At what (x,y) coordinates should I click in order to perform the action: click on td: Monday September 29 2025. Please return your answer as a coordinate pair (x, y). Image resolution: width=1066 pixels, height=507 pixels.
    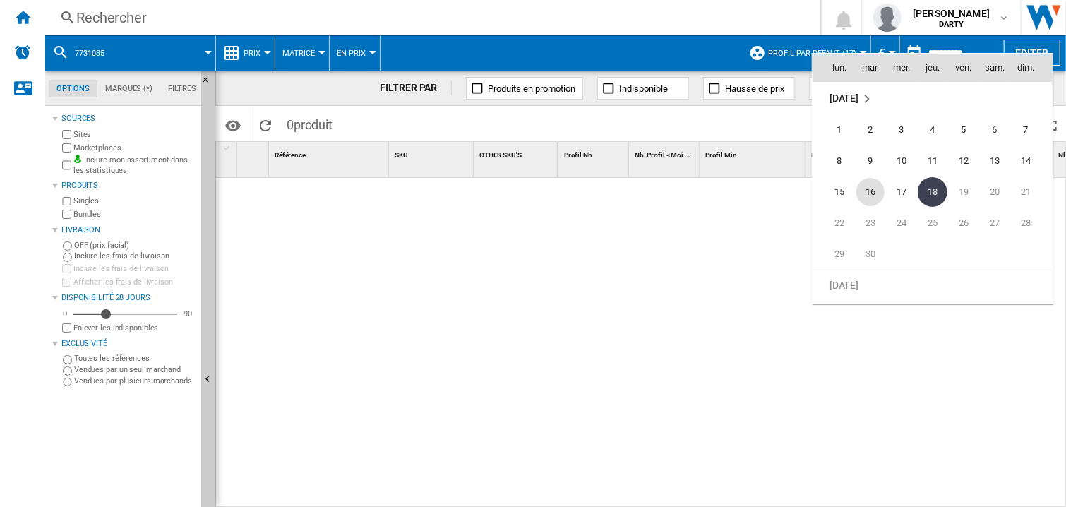
    Looking at the image, I should click on (834, 254).